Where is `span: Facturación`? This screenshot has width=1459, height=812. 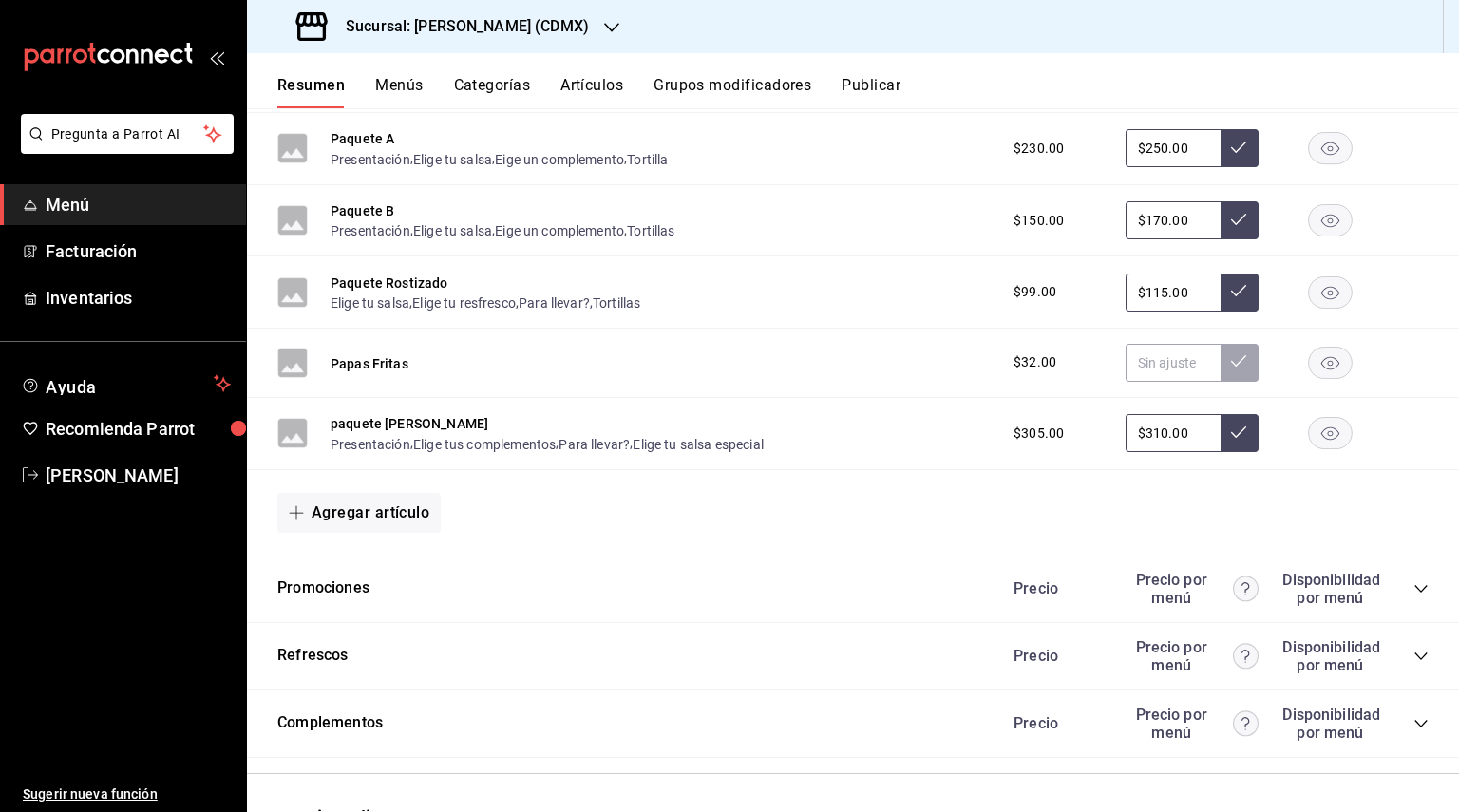
span: Facturación is located at coordinates (138, 251).